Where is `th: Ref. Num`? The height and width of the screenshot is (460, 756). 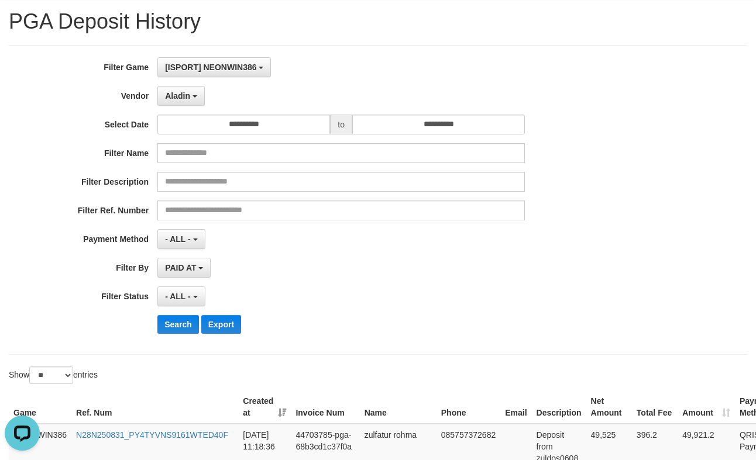 th: Ref. Num is located at coordinates (154, 407).